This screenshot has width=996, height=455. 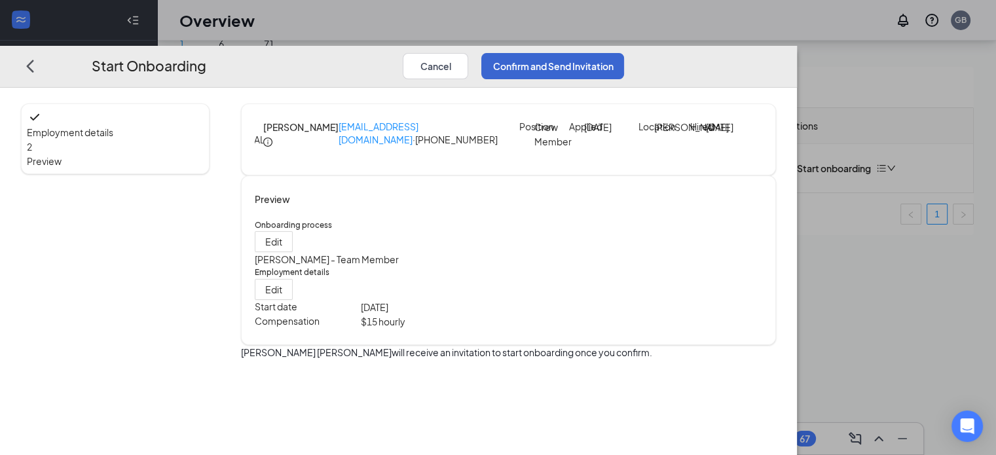 What do you see at coordinates (435, 321) in the screenshot?
I see `p: $ 15 hourly` at bounding box center [435, 321].